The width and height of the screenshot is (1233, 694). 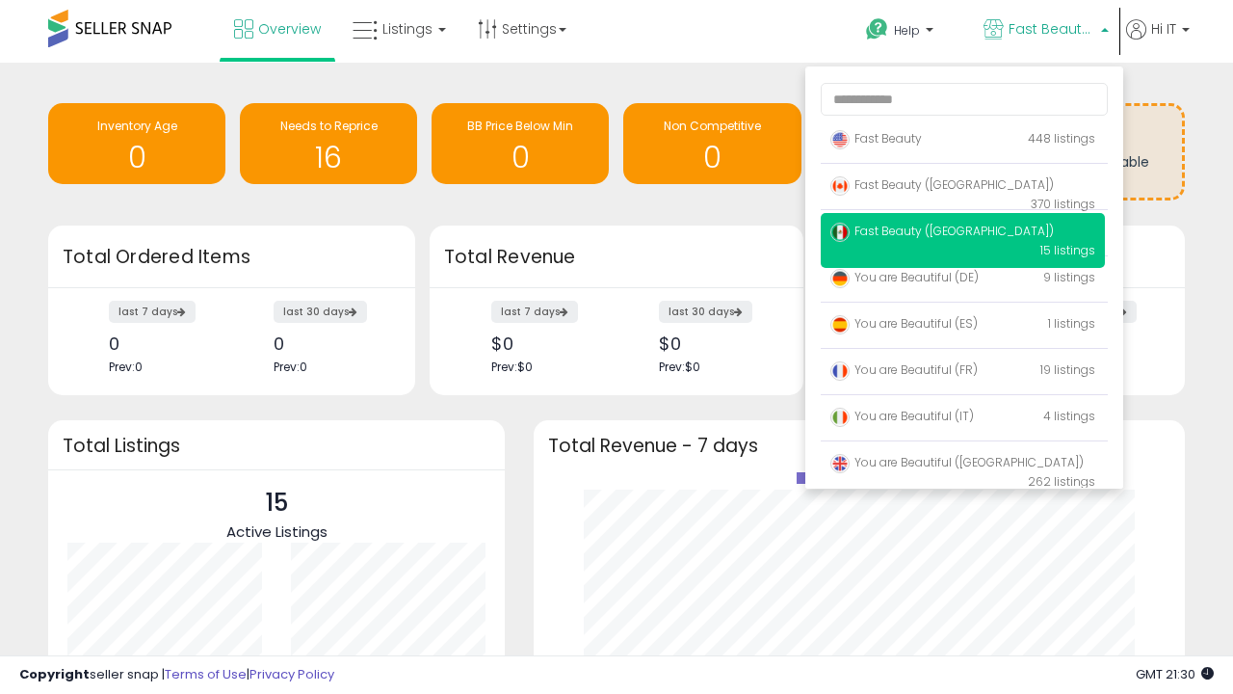 I want to click on img: italy.png, so click(x=840, y=417).